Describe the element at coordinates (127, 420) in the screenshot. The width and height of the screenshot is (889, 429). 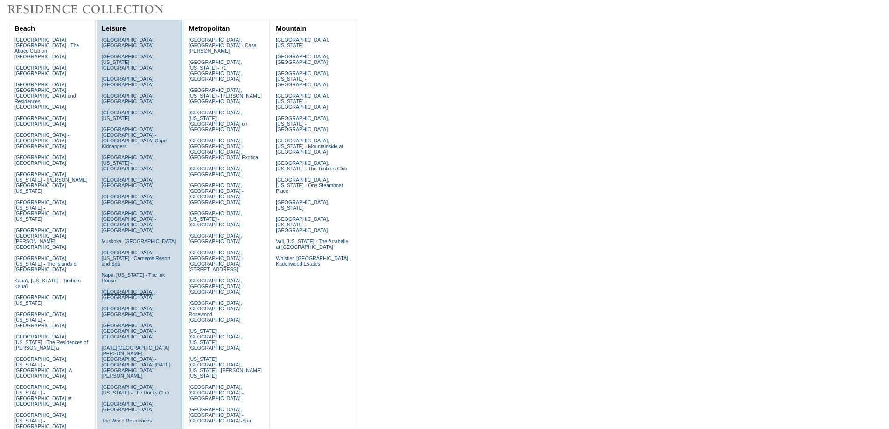
I see `a: The World Residences` at that location.